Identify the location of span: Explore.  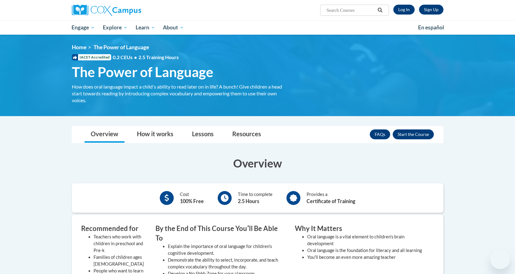
(115, 28).